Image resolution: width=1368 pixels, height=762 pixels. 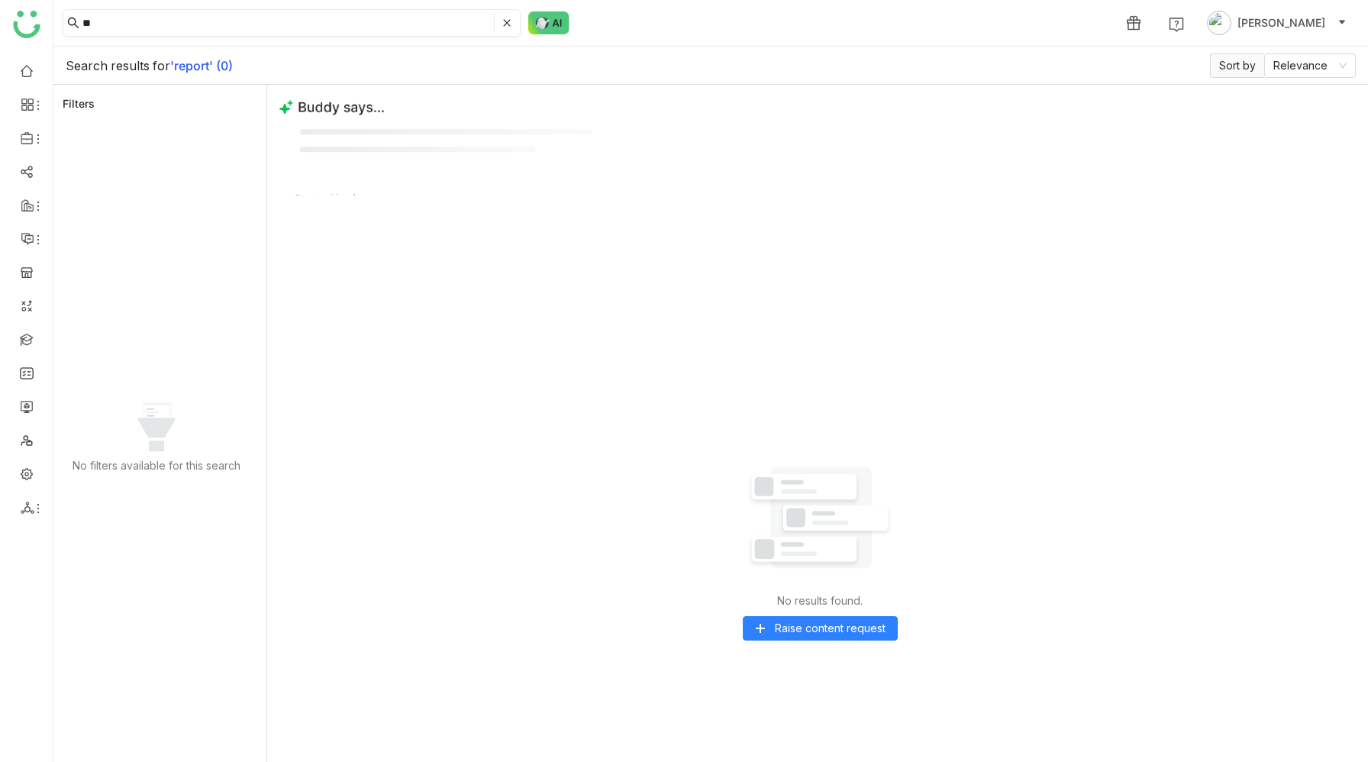 What do you see at coordinates (820, 518) in the screenshot?
I see `img: No results found.` at bounding box center [820, 518].